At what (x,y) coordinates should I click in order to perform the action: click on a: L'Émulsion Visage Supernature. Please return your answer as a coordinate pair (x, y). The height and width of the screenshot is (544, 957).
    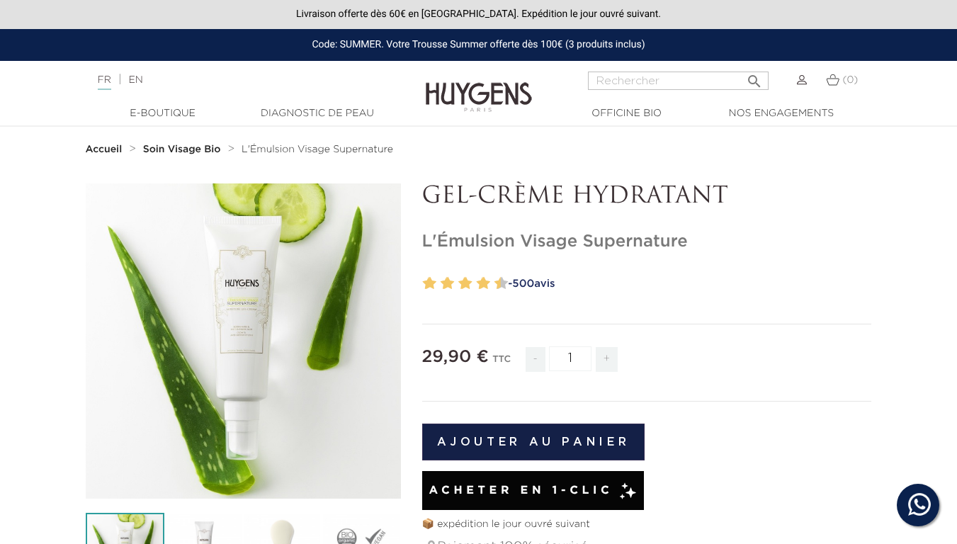
    Looking at the image, I should click on (317, 150).